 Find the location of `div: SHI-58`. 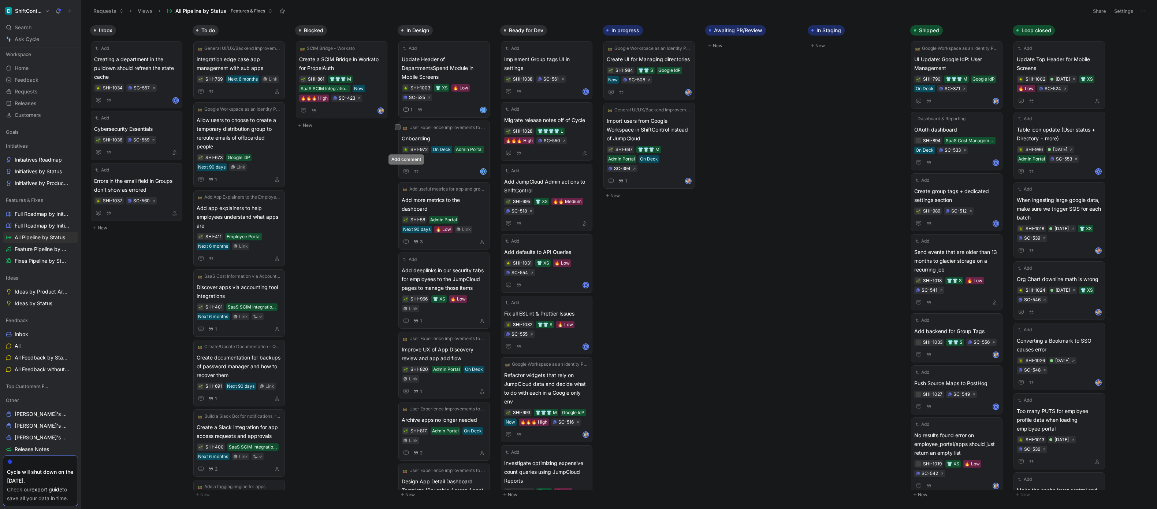

div: SHI-58 is located at coordinates (418, 220).